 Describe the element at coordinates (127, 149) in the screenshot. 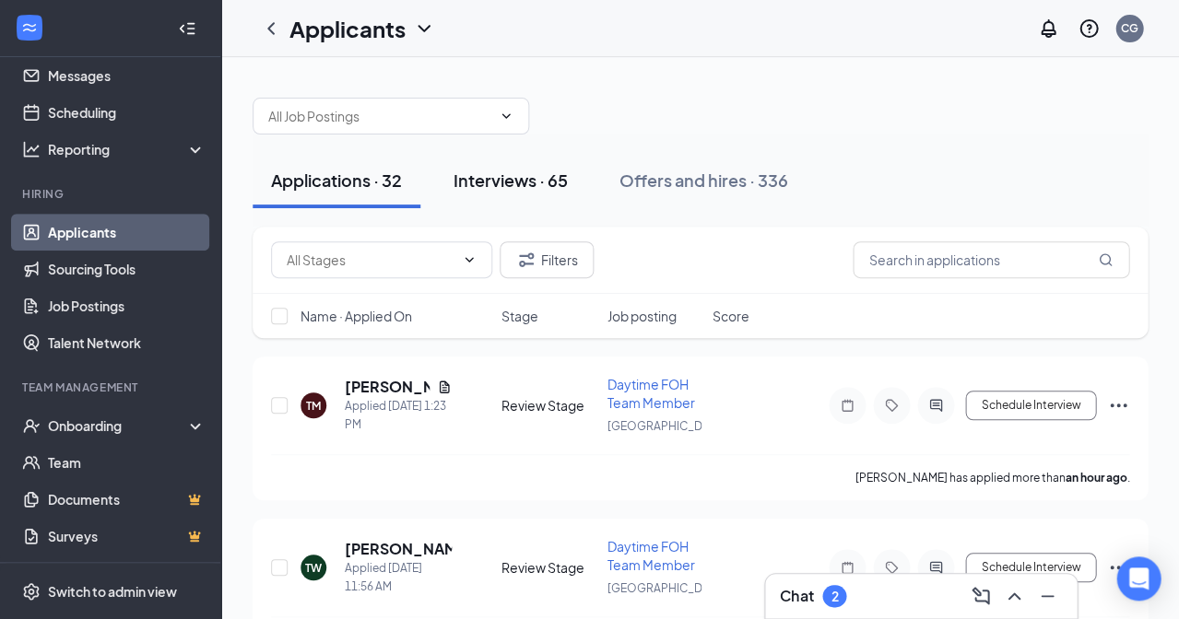

I see `div: Reporting` at that location.